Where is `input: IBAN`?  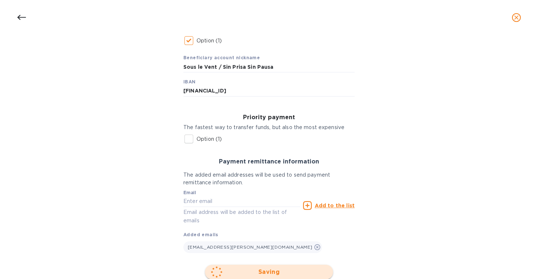 input: IBAN is located at coordinates (269, 91).